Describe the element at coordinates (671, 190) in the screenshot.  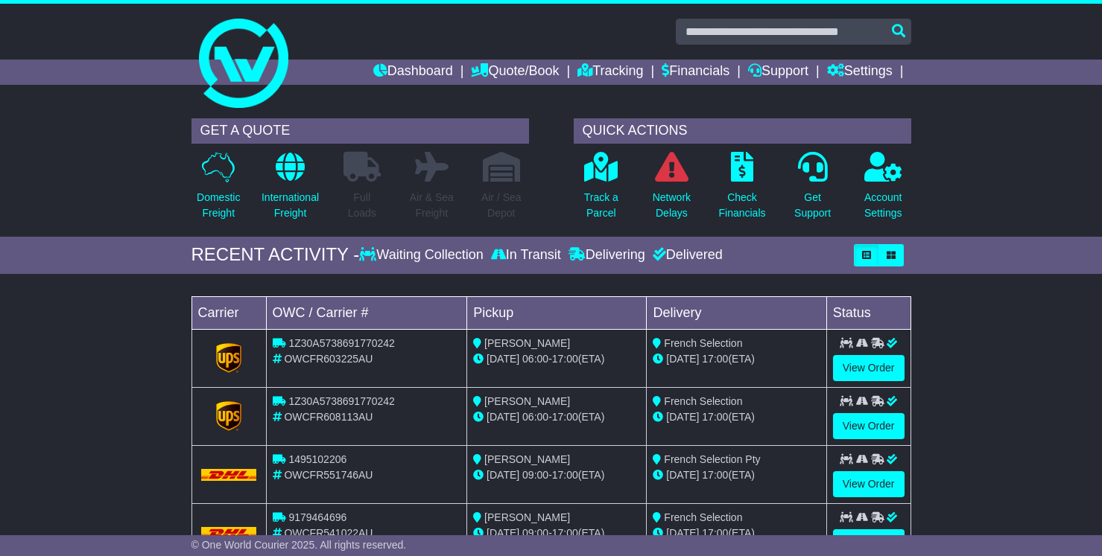
I see `a: NetworkDelays` at that location.